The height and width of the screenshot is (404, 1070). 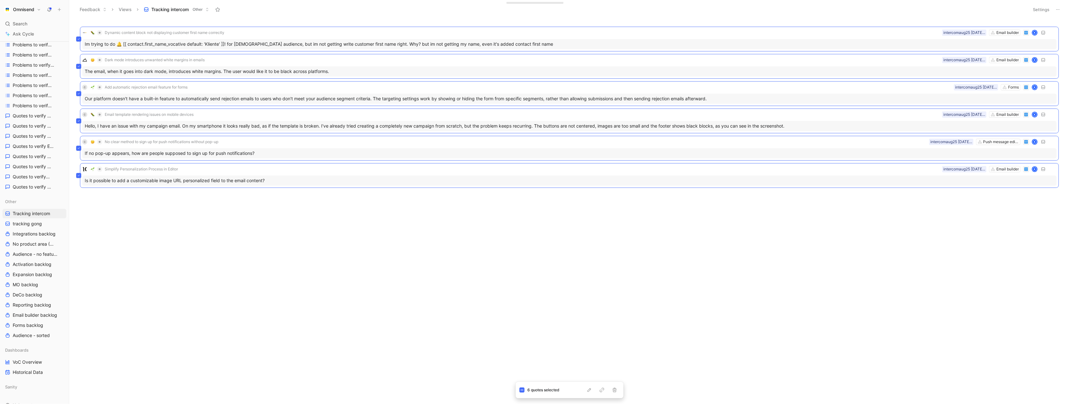 I want to click on span: Ask Cycle, so click(x=23, y=34).